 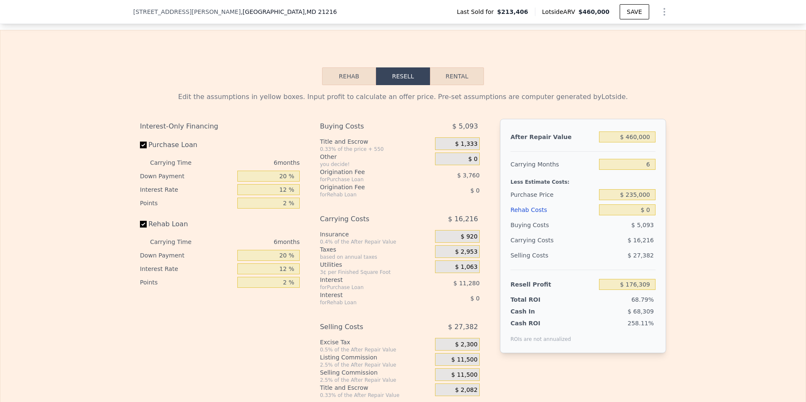 I want to click on button: Rehab, so click(x=349, y=76).